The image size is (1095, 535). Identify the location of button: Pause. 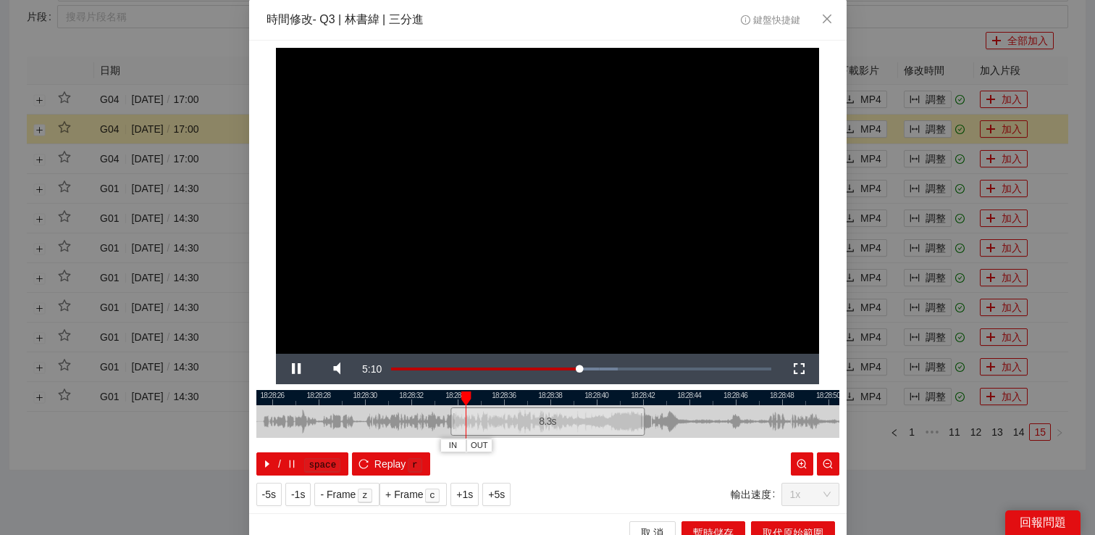
(296, 369).